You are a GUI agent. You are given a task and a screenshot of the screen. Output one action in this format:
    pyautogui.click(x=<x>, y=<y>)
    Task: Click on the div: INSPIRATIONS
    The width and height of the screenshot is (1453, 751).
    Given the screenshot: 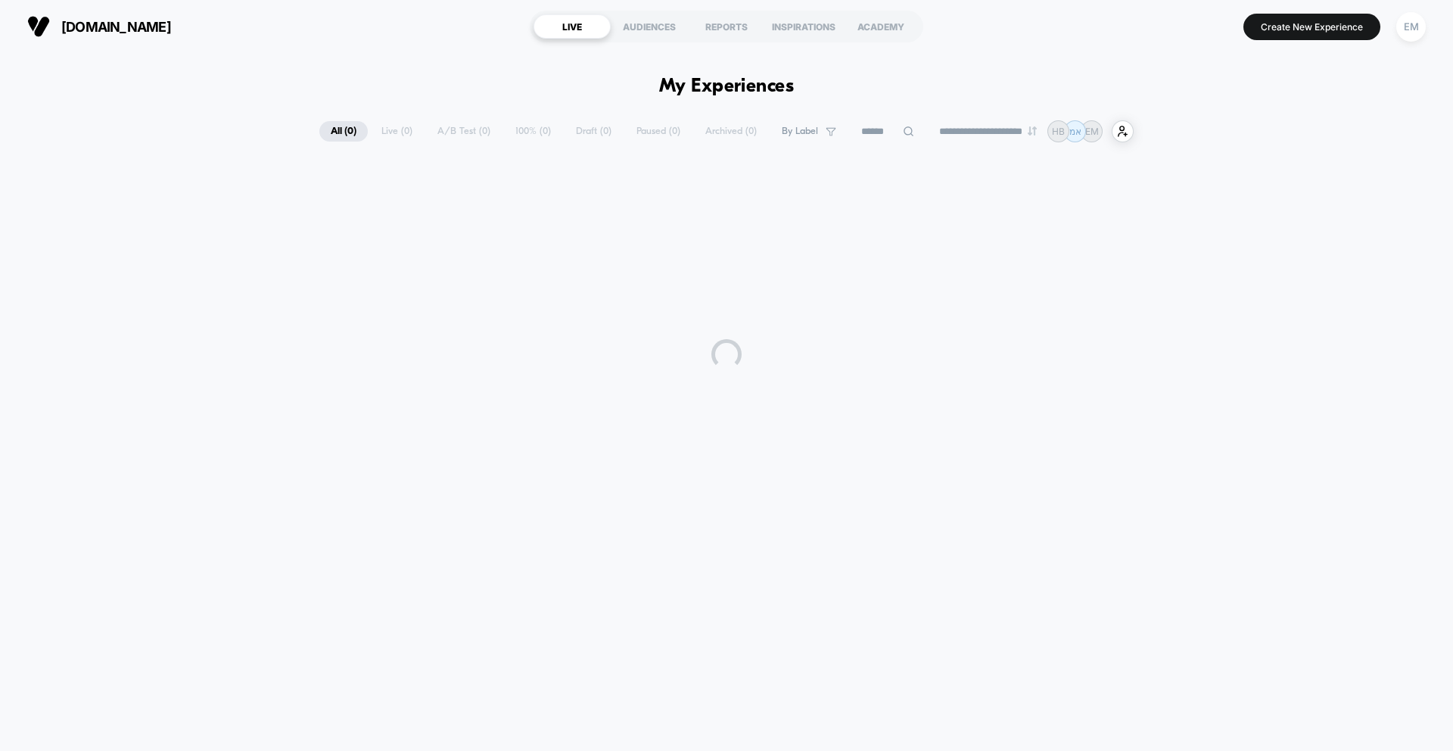 What is the action you would take?
    pyautogui.click(x=804, y=26)
    